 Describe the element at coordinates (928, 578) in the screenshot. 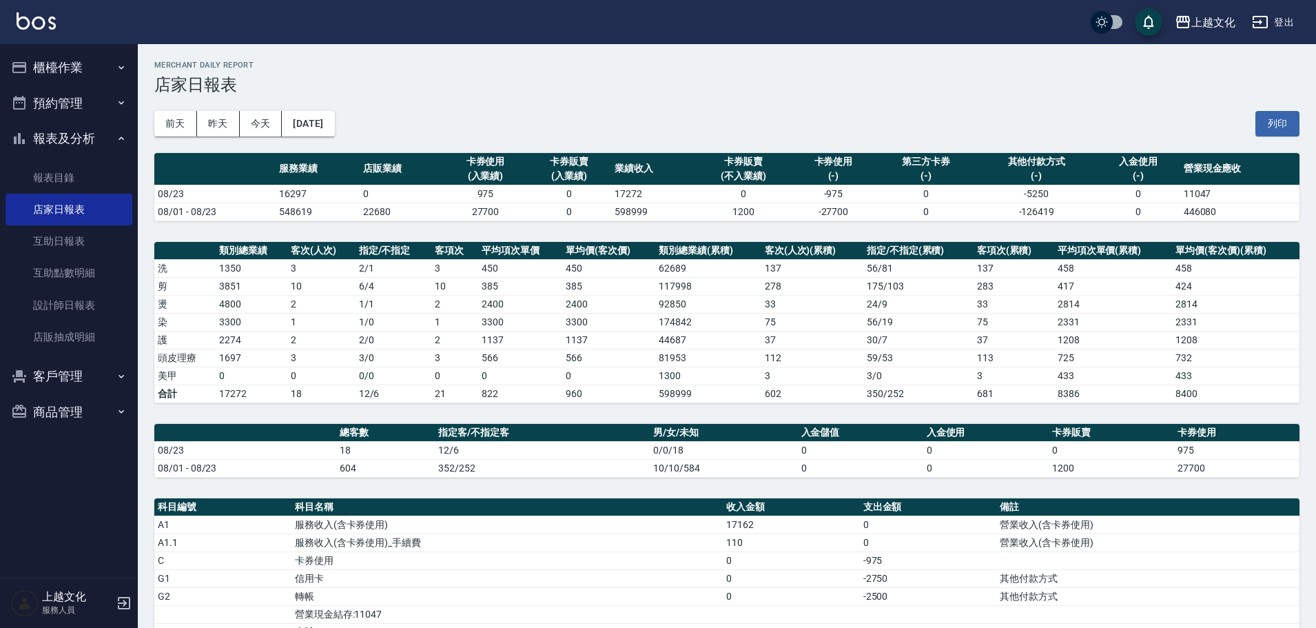

I see `td: -2750` at that location.